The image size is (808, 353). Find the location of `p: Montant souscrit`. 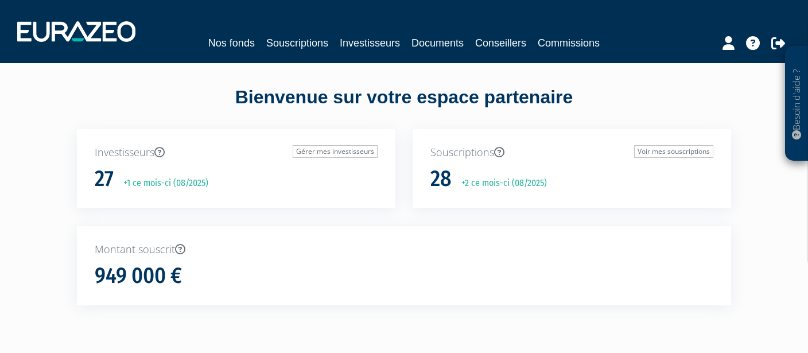

p: Montant souscrit is located at coordinates (404, 250).